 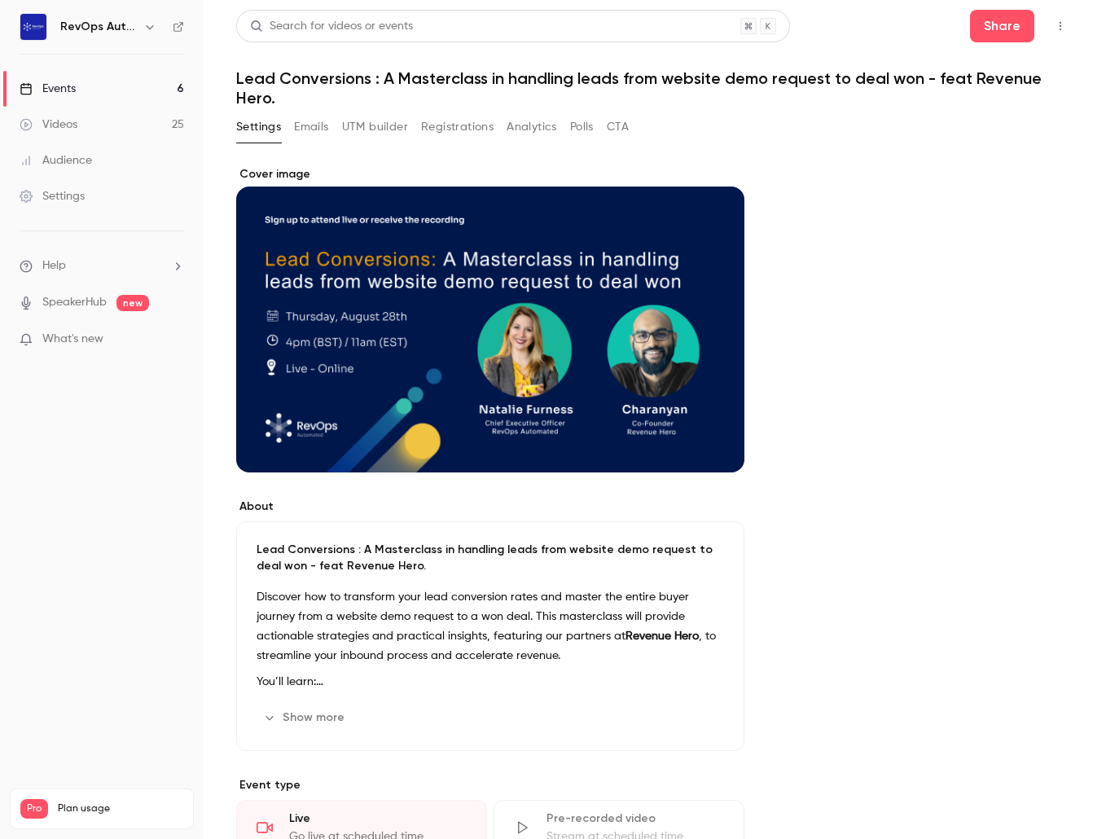 I want to click on h1: Lead Conversions : A Masterclass in handling leads from website demo request to deal won - feat R..., so click(x=655, y=88).